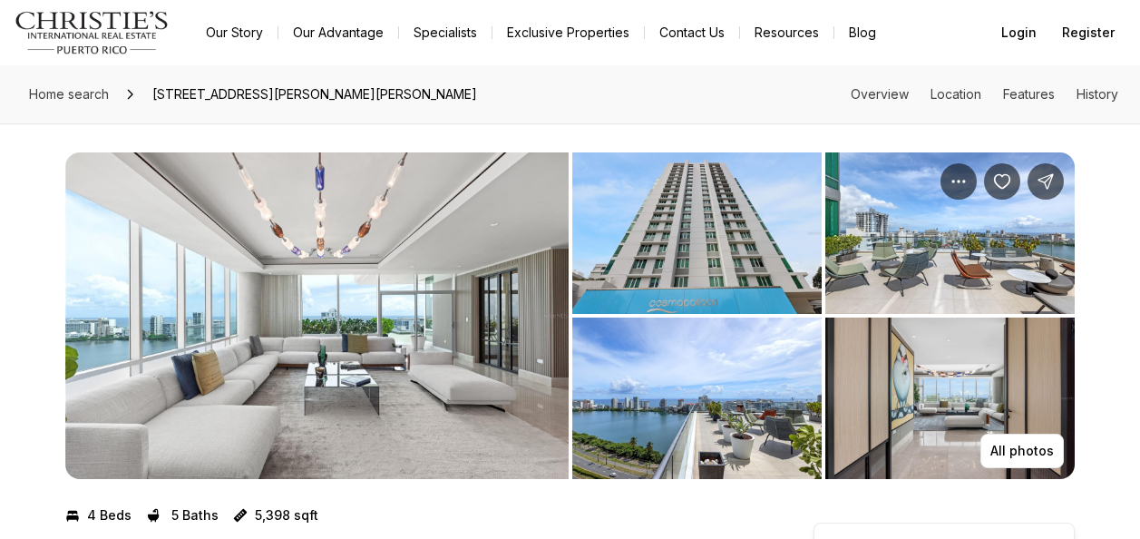  What do you see at coordinates (69, 94) in the screenshot?
I see `a: Home search` at bounding box center [69, 94].